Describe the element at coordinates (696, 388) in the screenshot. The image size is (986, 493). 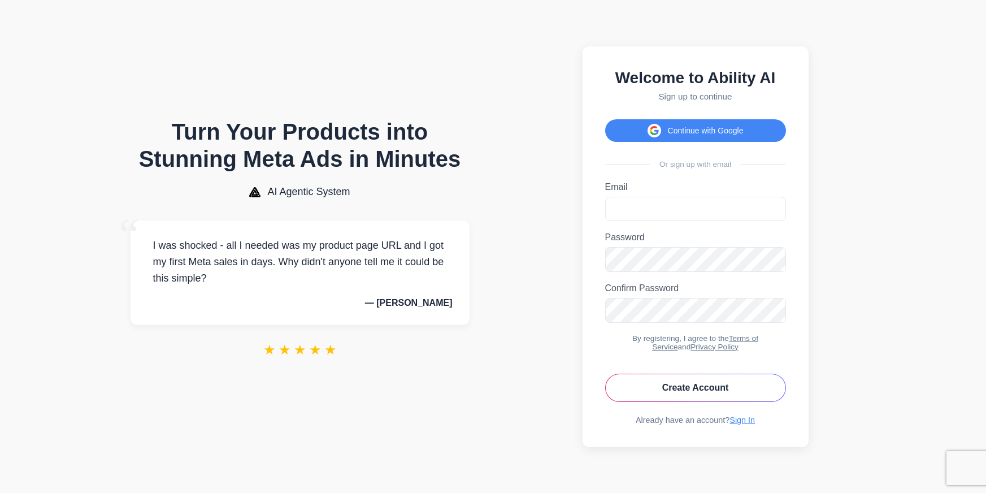
I see `button: Create Account` at that location.